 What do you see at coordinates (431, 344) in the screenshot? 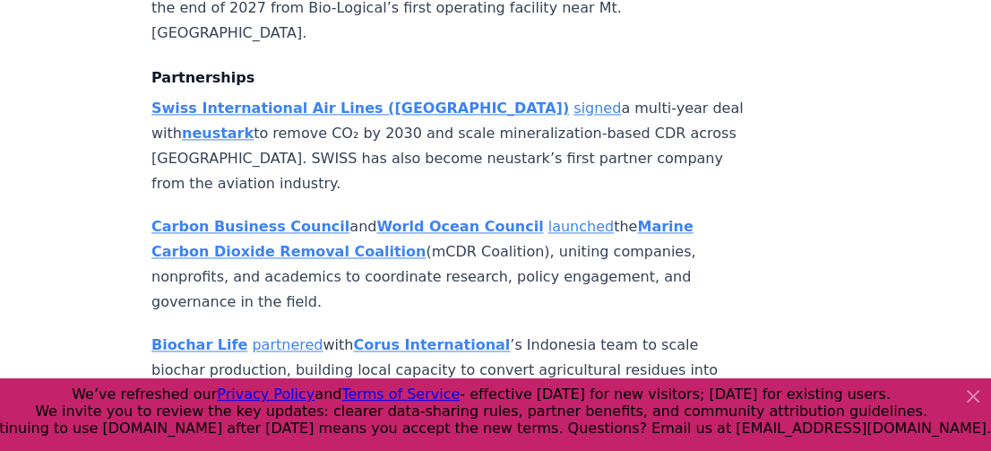
I see `a: Corus International` at bounding box center [431, 344].